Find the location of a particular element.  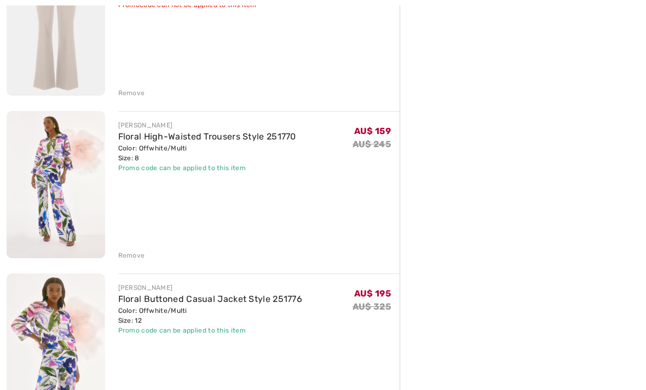

s: AU$ 325 is located at coordinates (372, 306).